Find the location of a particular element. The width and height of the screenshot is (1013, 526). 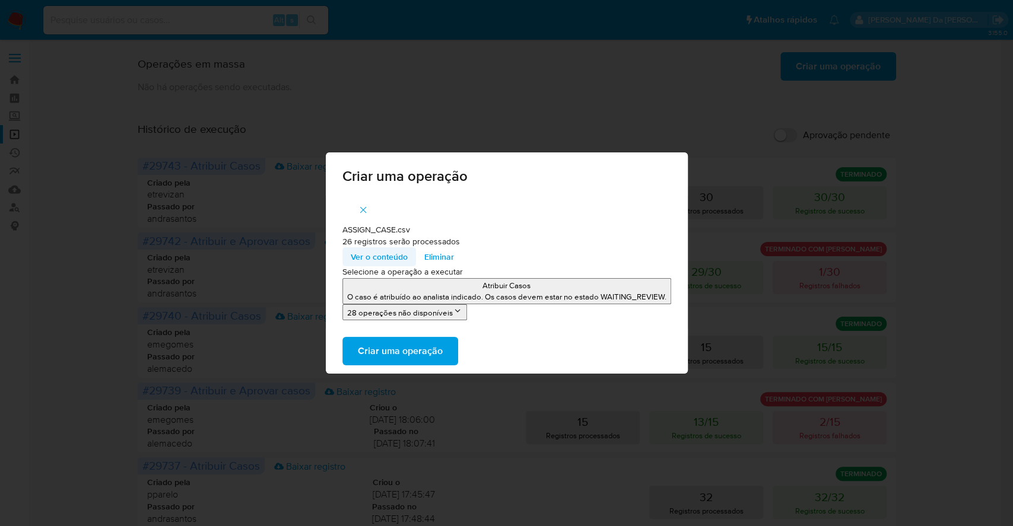

button: Eliminar is located at coordinates (439, 257).